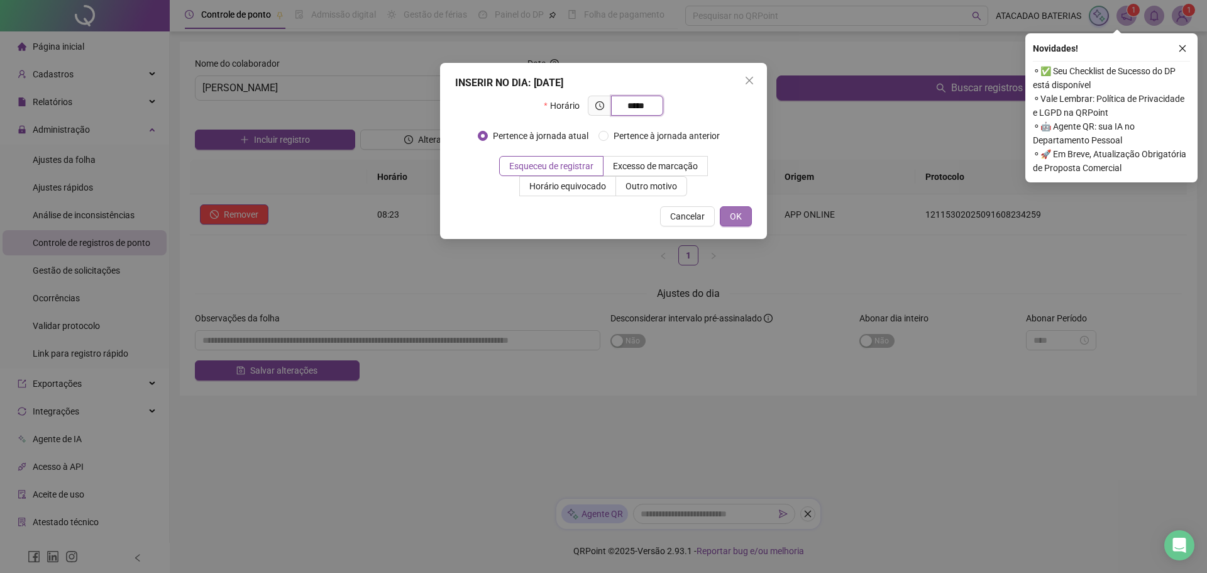  I want to click on span: clock-circle, so click(600, 106).